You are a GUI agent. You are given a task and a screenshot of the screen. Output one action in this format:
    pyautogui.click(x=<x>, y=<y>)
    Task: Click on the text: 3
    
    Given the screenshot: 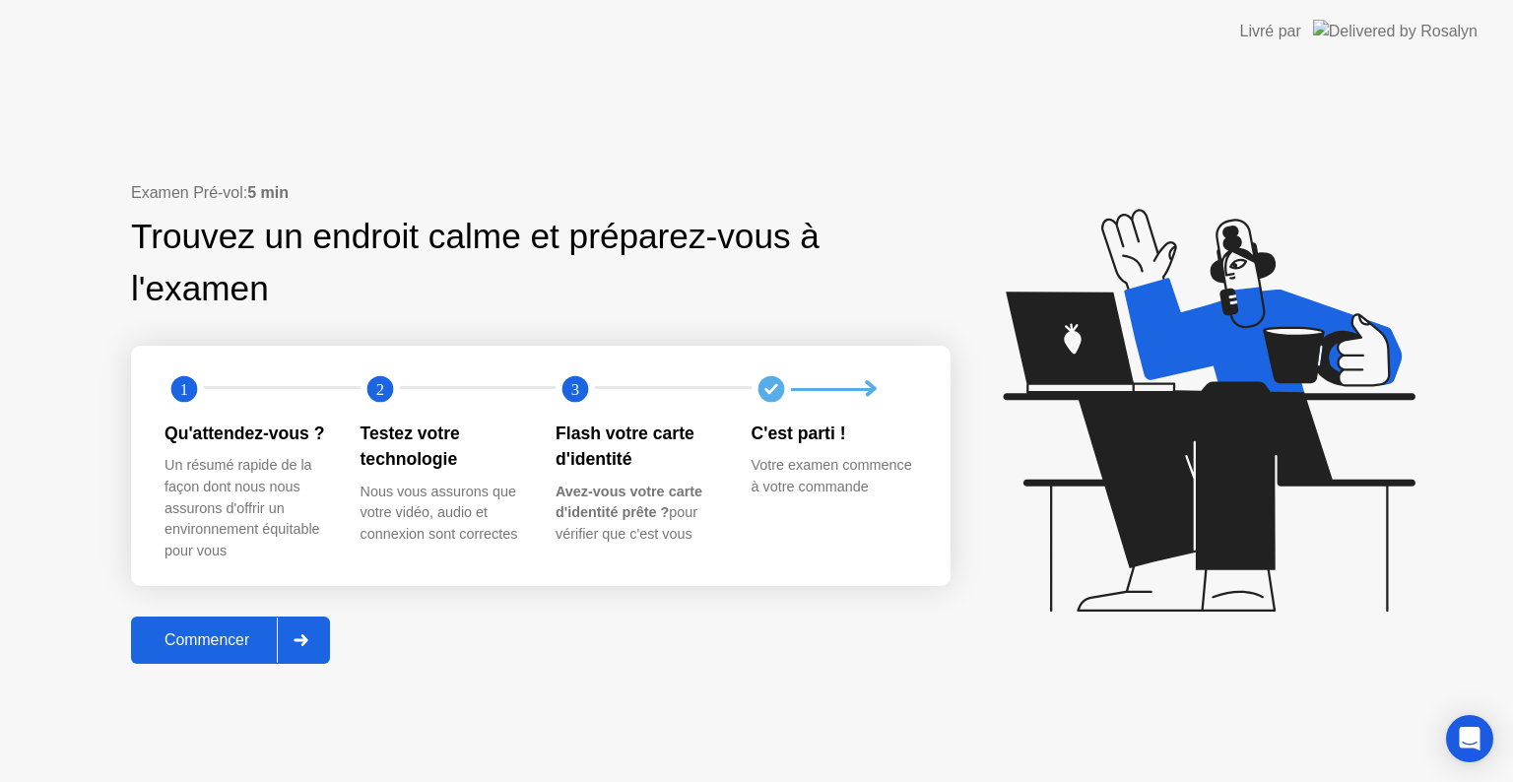 What is the action you would take?
    pyautogui.click(x=575, y=389)
    